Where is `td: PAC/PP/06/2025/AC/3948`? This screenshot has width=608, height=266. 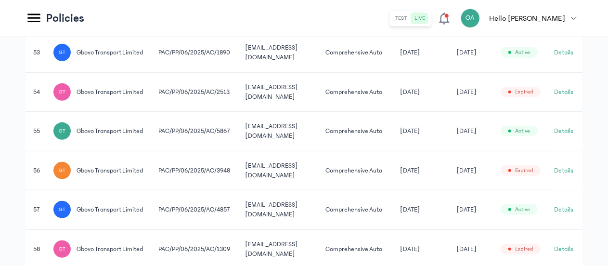
td: PAC/PP/06/2025/AC/3948 is located at coordinates (196, 170).